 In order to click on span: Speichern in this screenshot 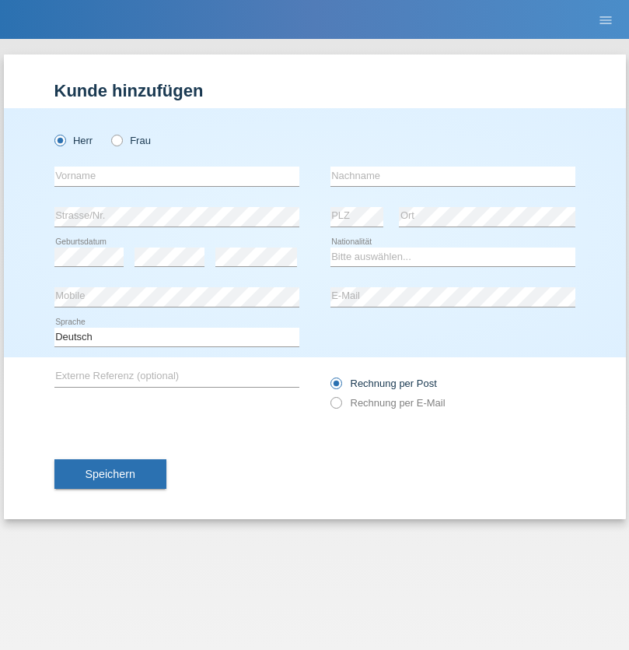, I will do `click(110, 474)`.